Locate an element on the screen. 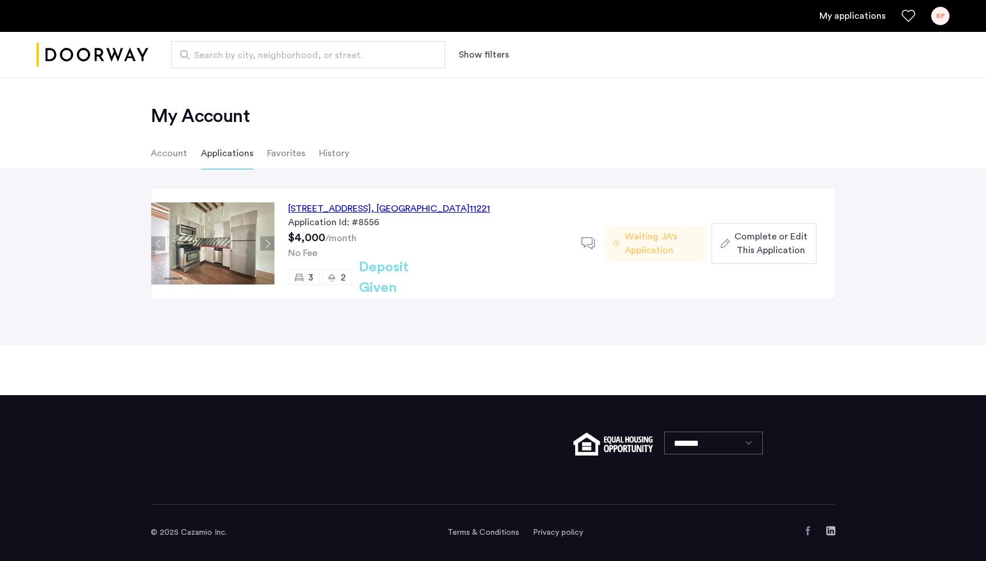 The width and height of the screenshot is (986, 561). a: LinkedIn is located at coordinates (831, 531).